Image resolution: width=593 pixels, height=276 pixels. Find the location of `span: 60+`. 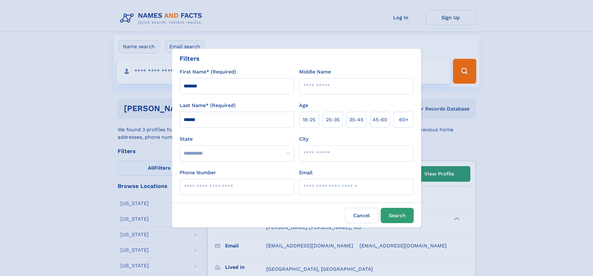

span: 60+ is located at coordinates (404, 120).